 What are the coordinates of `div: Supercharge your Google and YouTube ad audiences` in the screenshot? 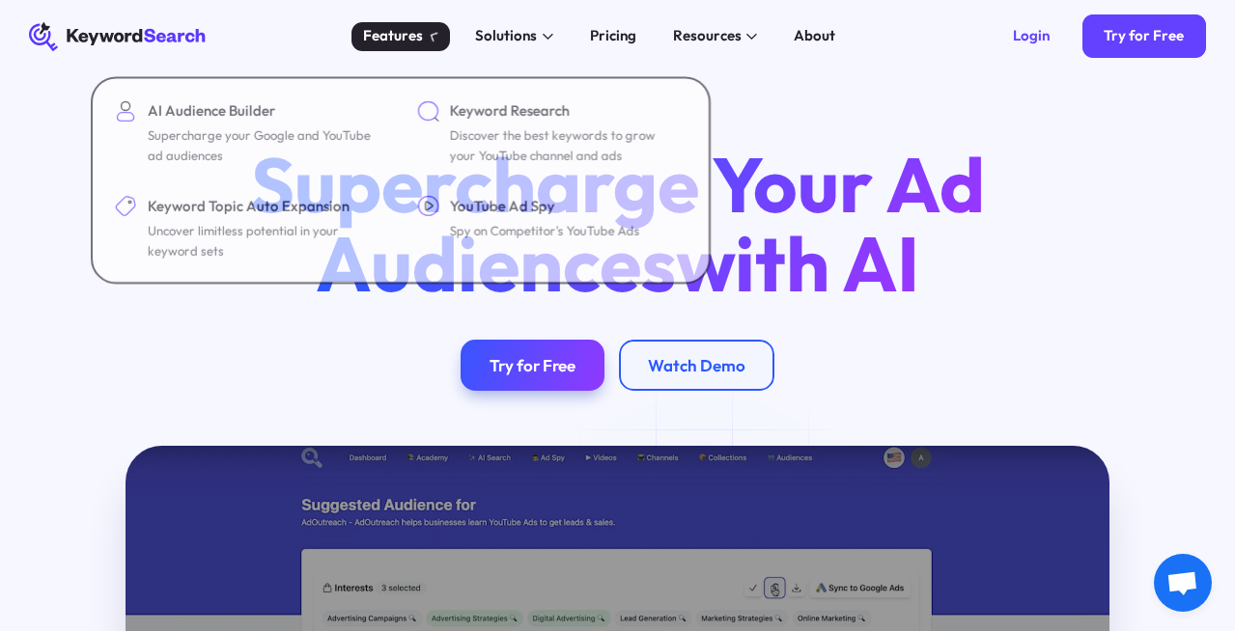 It's located at (264, 146).